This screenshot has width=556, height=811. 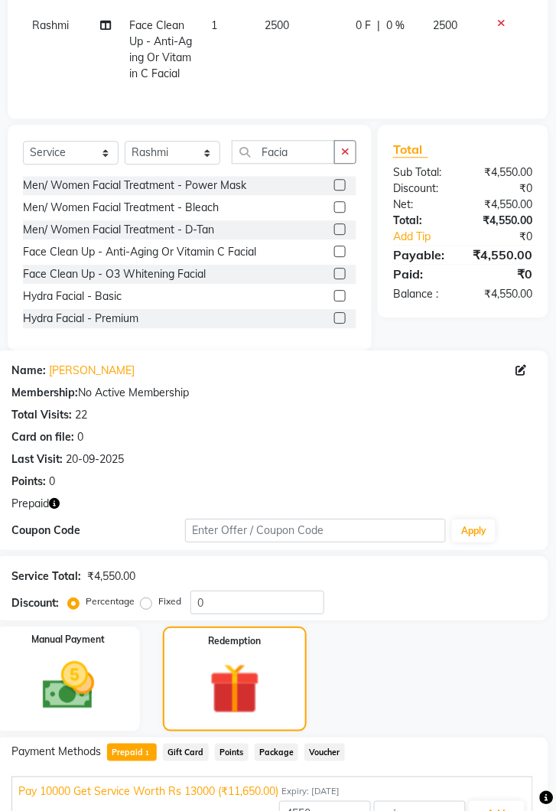 I want to click on div: Points:, so click(x=28, y=481).